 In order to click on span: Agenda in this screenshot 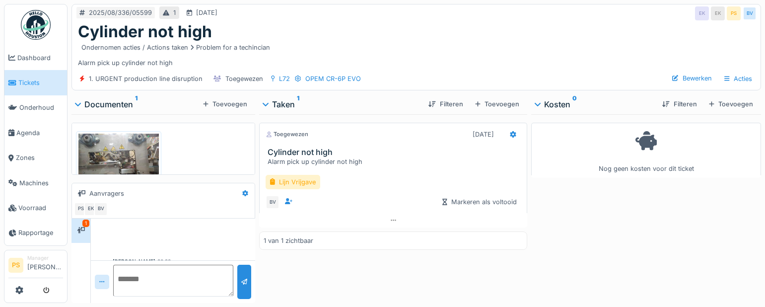, I will do `click(40, 133)`.